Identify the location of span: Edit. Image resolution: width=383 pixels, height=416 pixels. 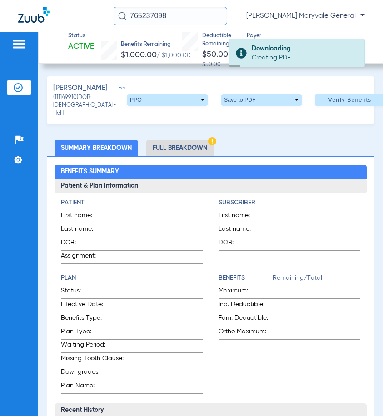
(123, 89).